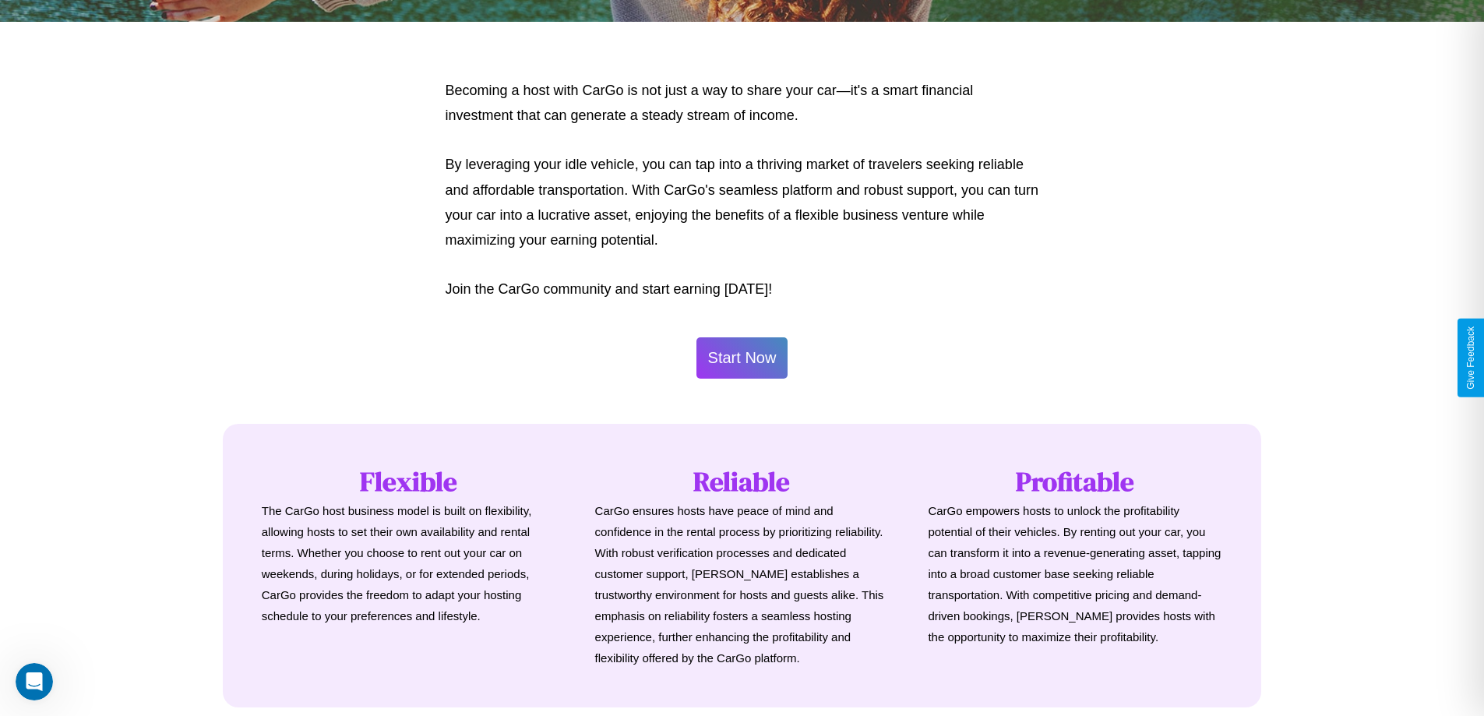  What do you see at coordinates (743, 584) in the screenshot?
I see `p: CarGo ensures hosts have peace of mind and confidence in the rental process by prioritizing relia...` at bounding box center [743, 584].